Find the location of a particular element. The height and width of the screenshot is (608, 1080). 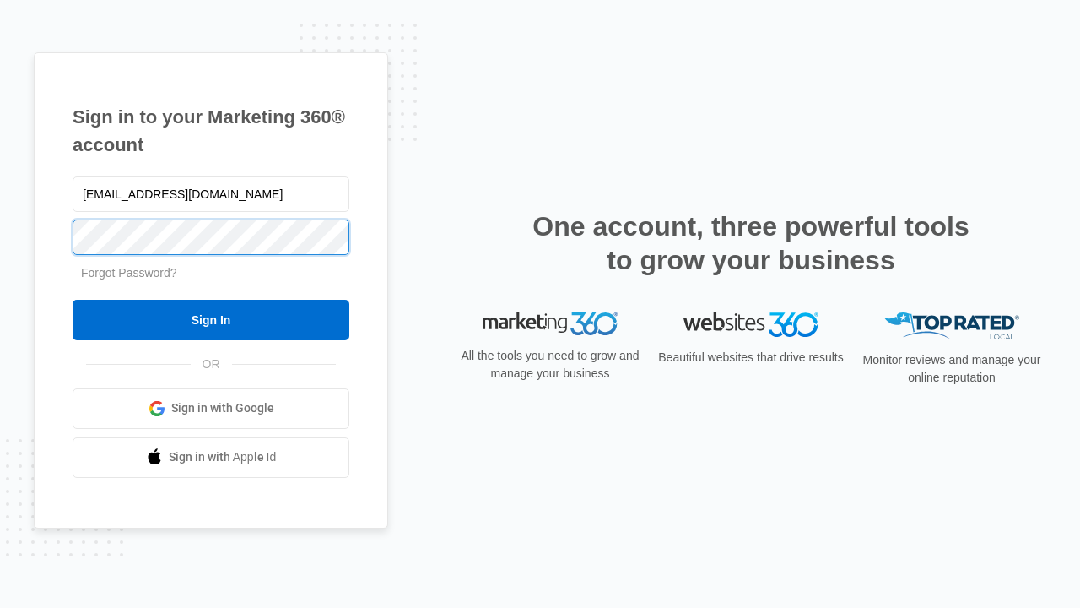

a: Sign in with Google is located at coordinates (211, 408).